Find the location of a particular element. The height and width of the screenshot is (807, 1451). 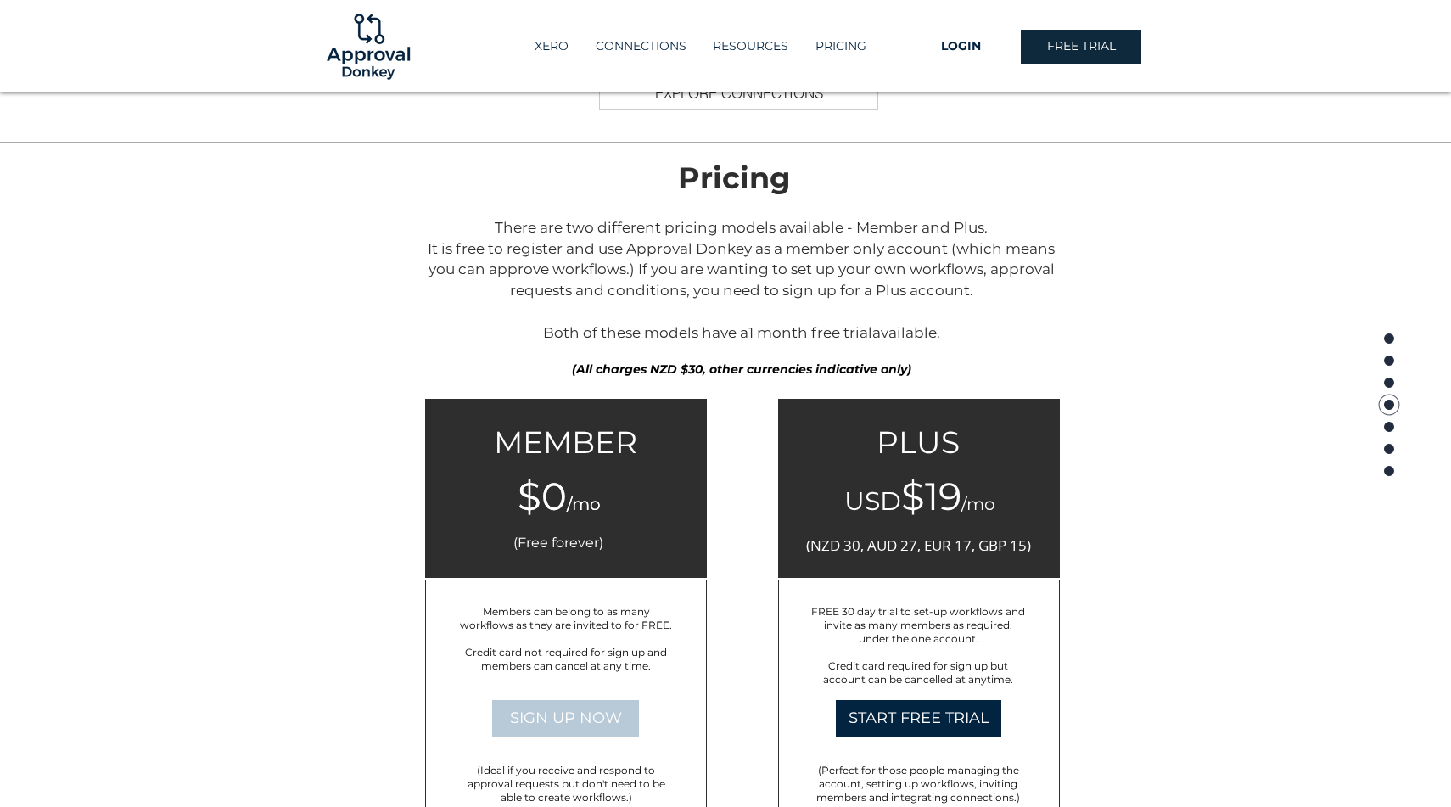

a: XERO is located at coordinates (551, 46).